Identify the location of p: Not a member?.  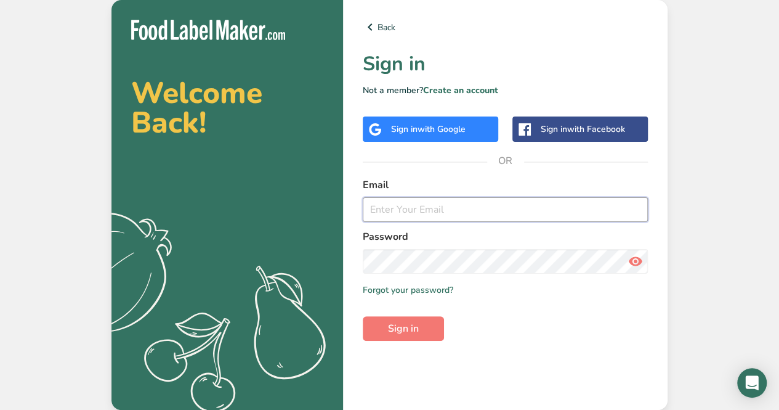
(505, 90).